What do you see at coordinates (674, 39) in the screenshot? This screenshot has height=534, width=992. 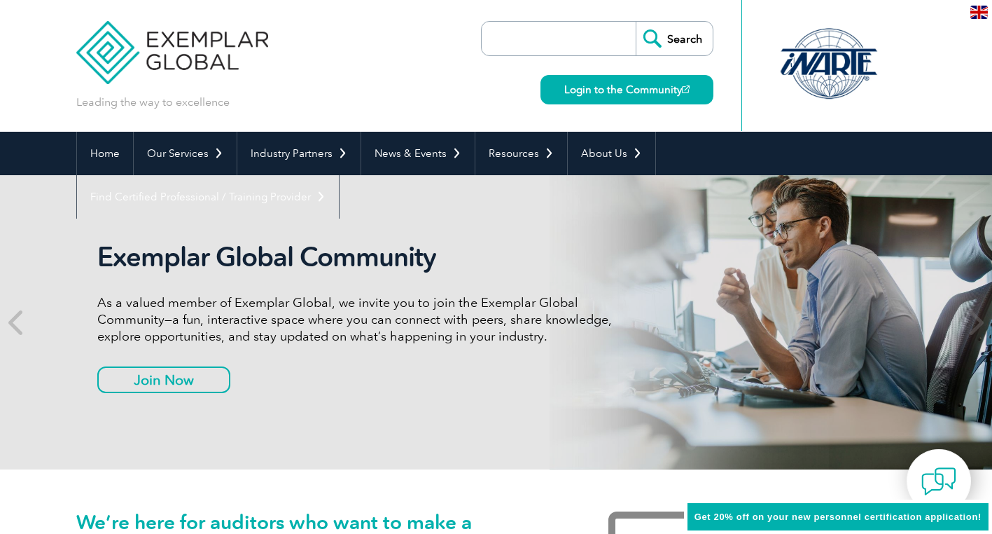 I see `input: Search` at bounding box center [674, 39].